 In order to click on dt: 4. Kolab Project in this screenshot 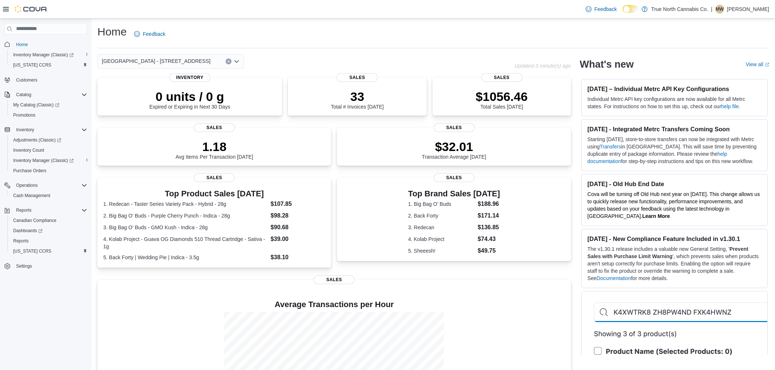, I will do `click(441, 239)`.